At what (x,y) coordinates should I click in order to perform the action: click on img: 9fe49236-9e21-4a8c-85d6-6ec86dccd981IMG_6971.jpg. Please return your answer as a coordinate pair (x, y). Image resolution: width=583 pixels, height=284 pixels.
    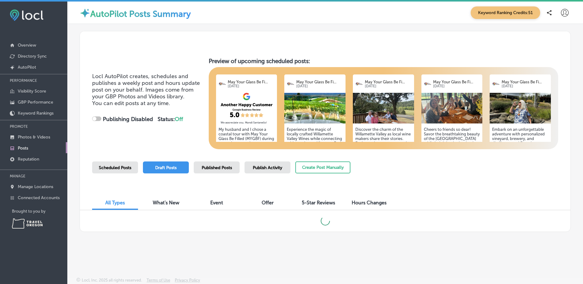
    Looking at the image, I should click on (315, 108).